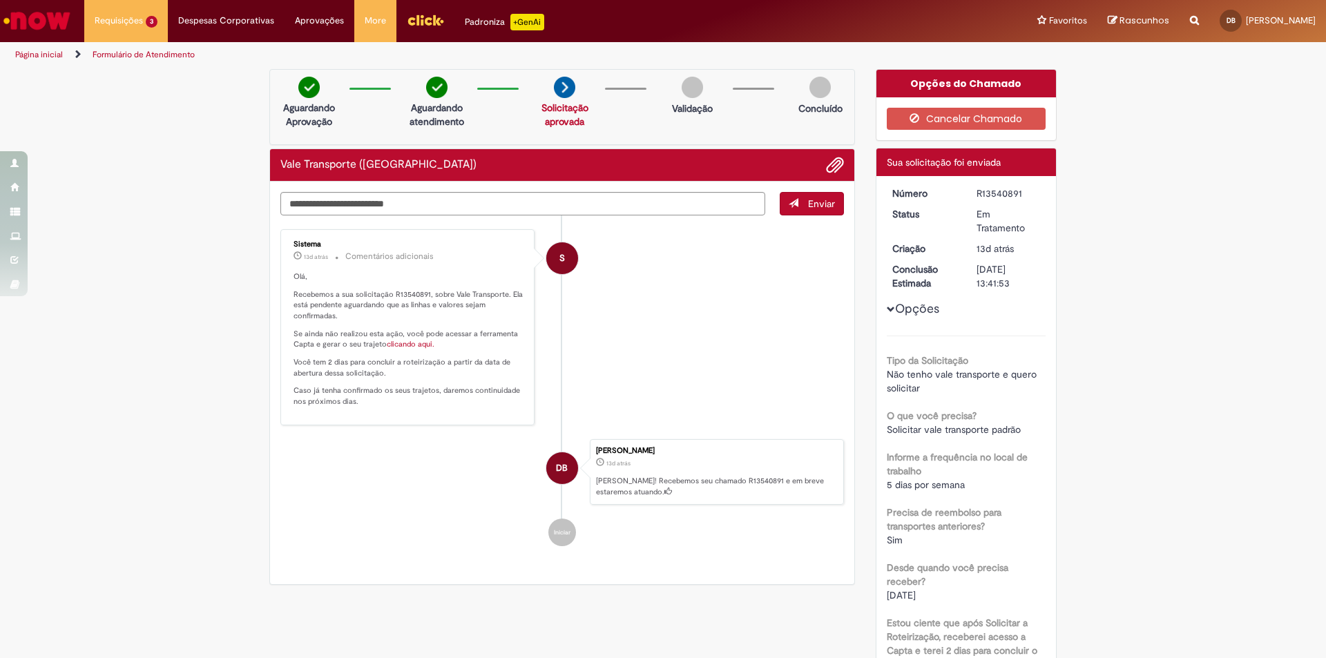 This screenshot has width=1326, height=658. What do you see at coordinates (408, 339) in the screenshot?
I see `p: Se ainda não realizou esta ação, você pode acessar a ferramenta Capta e gerar o seu trajeto` at bounding box center [408, 339].